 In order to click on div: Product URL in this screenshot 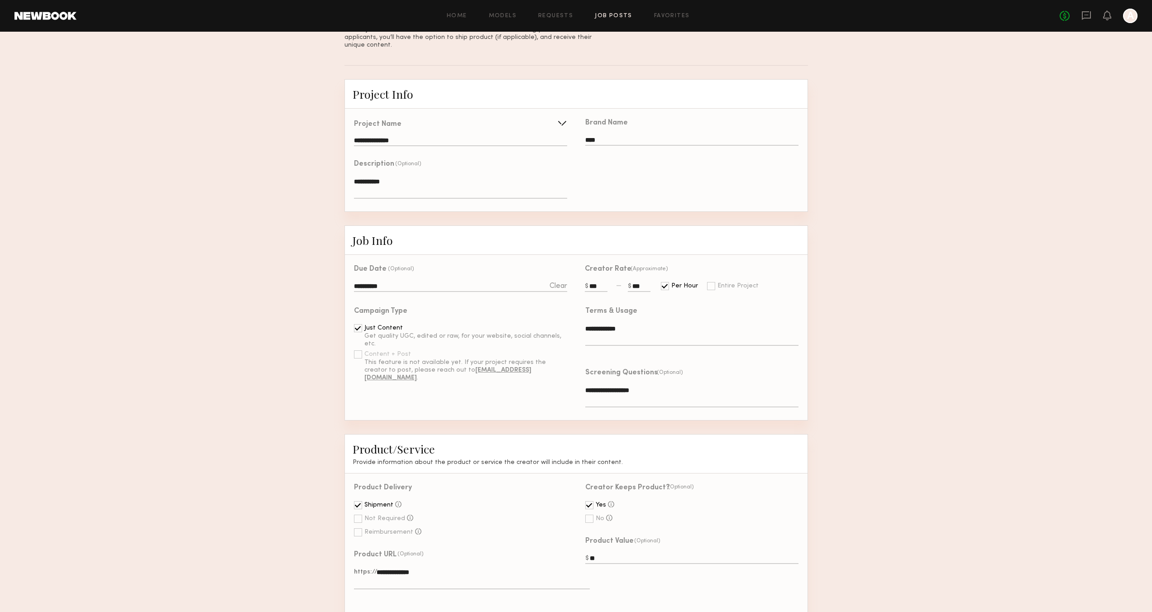, I will do `click(375, 555)`.